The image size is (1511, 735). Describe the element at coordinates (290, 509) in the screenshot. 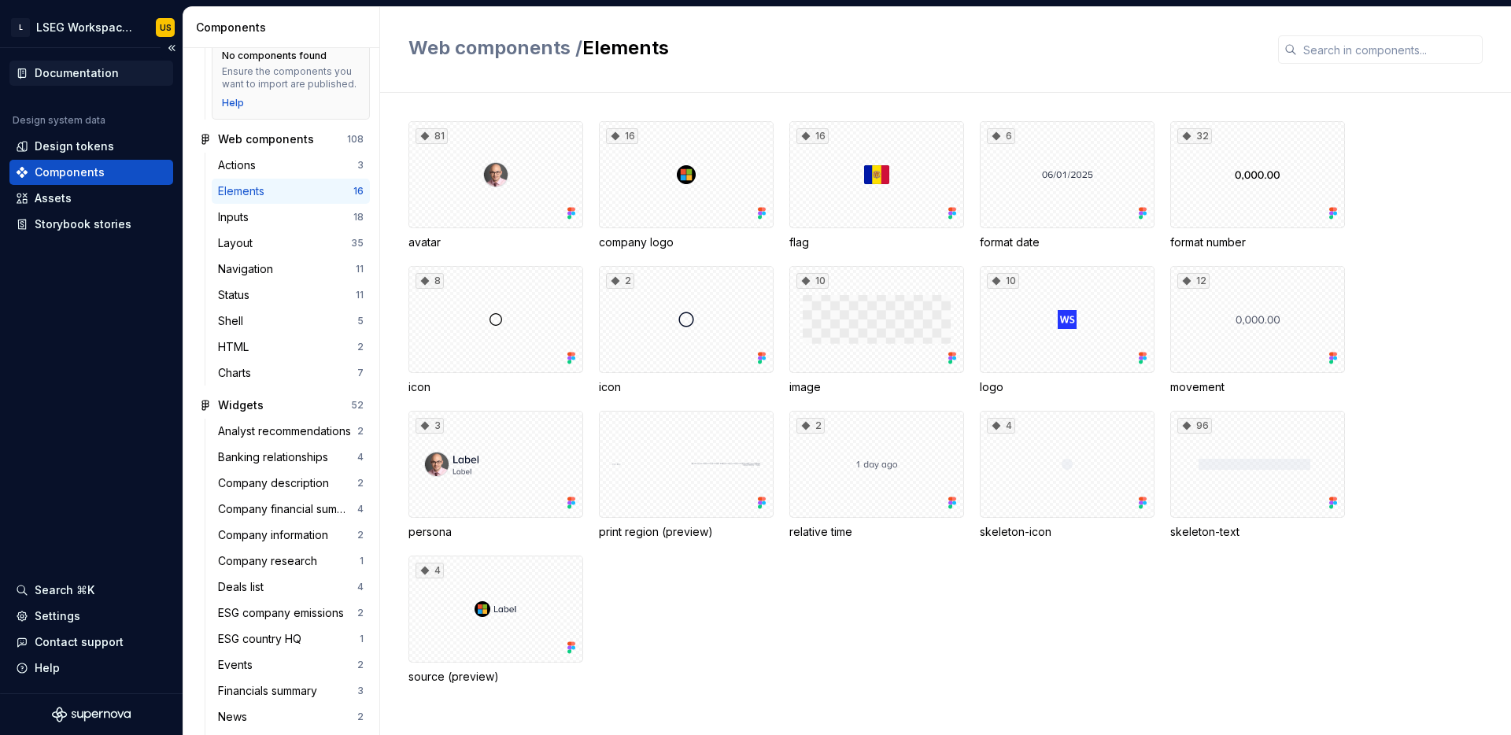

I see `a: Company financial summary4` at that location.